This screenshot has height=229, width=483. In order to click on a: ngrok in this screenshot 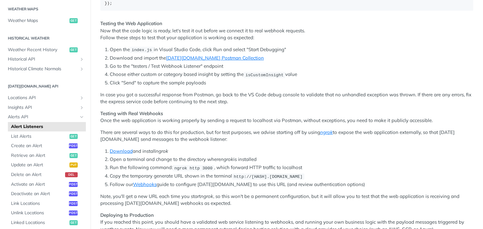, I will do `click(326, 132)`.